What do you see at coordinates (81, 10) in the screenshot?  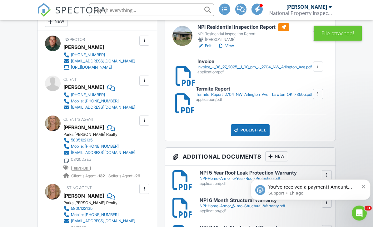 I see `span: SPECTORA` at bounding box center [81, 10].